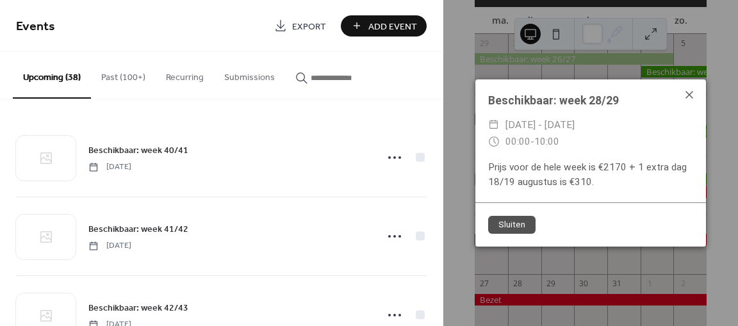  Describe the element at coordinates (384, 26) in the screenshot. I see `a: Add Event` at that location.